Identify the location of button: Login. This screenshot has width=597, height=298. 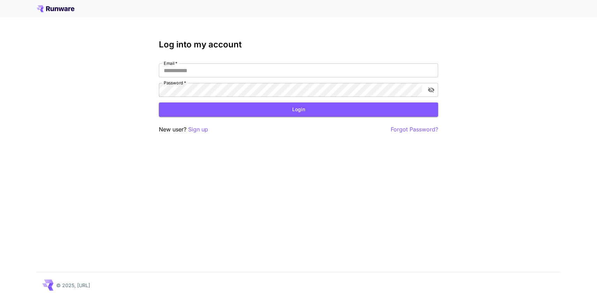
(298, 110).